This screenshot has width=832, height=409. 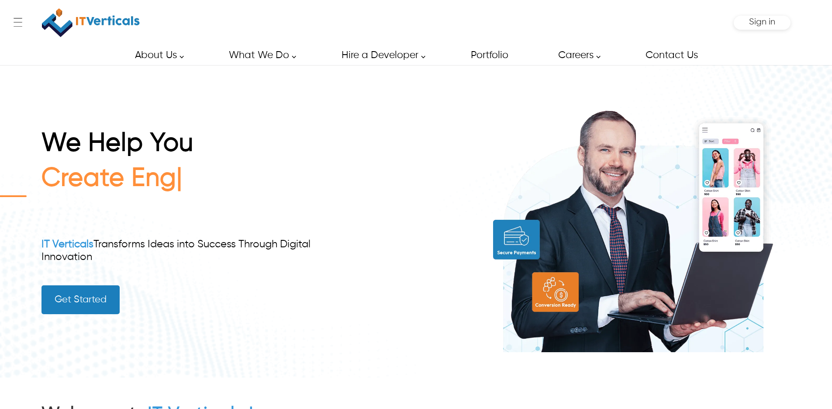 I want to click on h1: We Help You, so click(x=191, y=146).